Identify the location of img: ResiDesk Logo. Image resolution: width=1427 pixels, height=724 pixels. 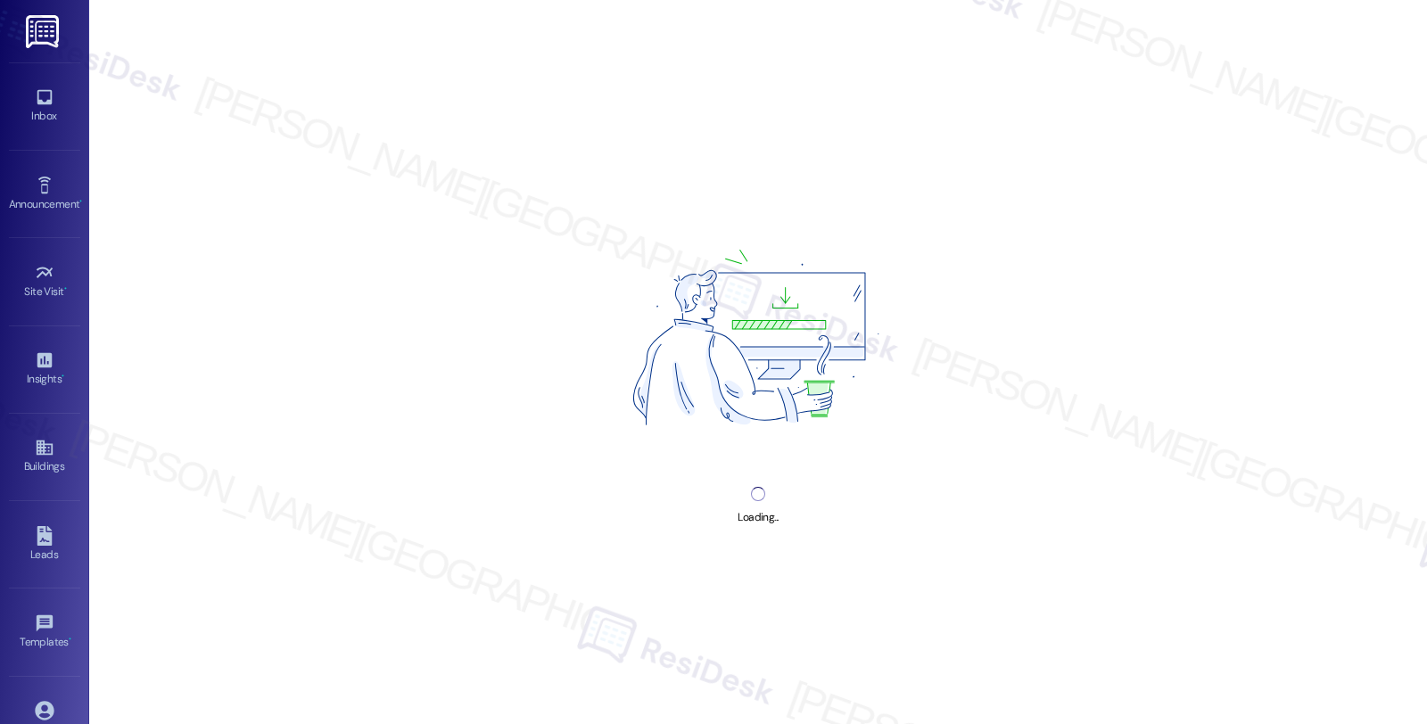
(44, 31).